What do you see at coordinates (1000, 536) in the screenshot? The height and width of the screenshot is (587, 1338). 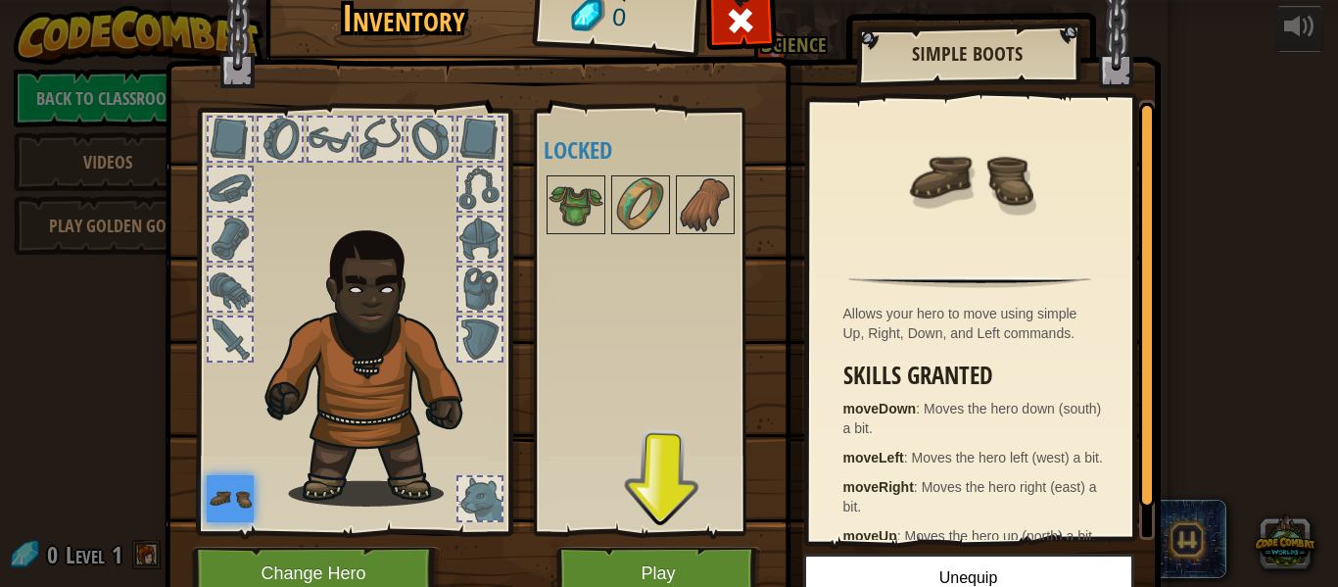 I see `span: Moves the hero up (north) a bit.` at bounding box center [1000, 536].